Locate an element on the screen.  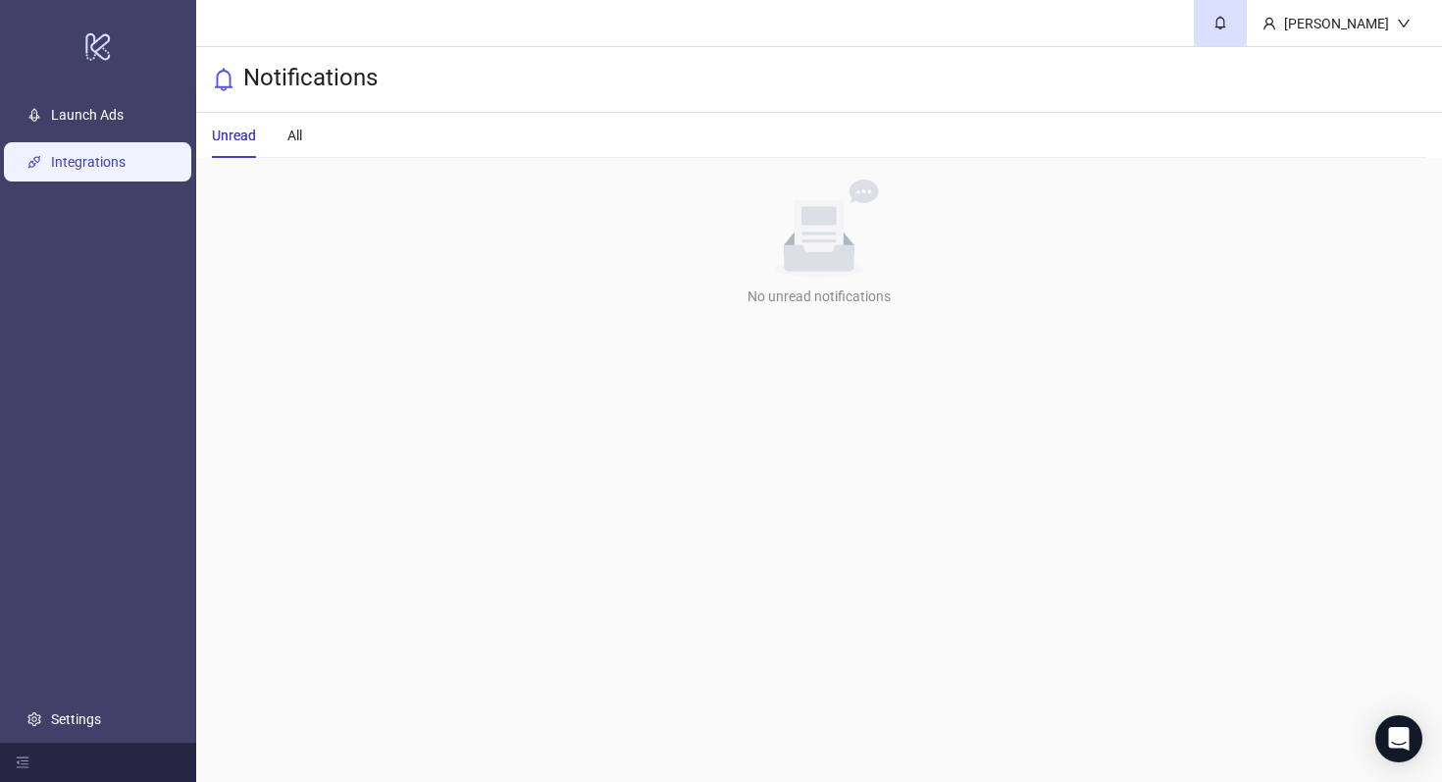
span: menu-fold is located at coordinates (23, 762).